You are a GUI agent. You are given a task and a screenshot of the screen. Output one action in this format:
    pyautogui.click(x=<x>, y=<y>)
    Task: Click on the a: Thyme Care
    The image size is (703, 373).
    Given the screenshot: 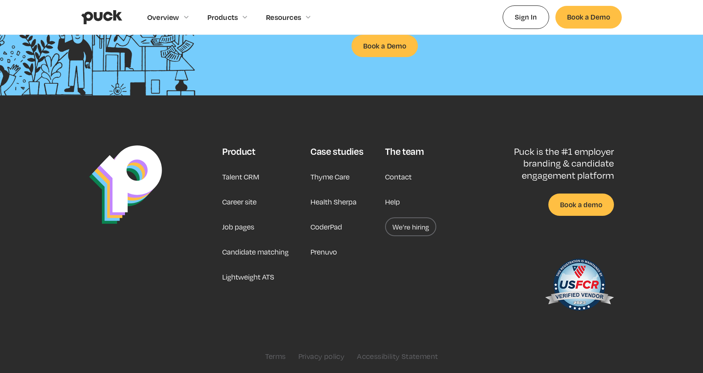 What is the action you would take?
    pyautogui.click(x=330, y=176)
    